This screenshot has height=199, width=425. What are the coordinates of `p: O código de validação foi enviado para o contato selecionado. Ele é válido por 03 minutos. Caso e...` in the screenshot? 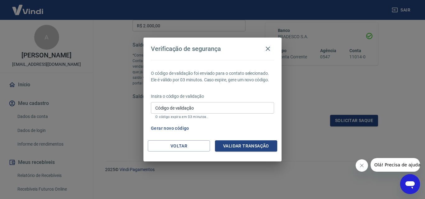 It's located at (212, 77).